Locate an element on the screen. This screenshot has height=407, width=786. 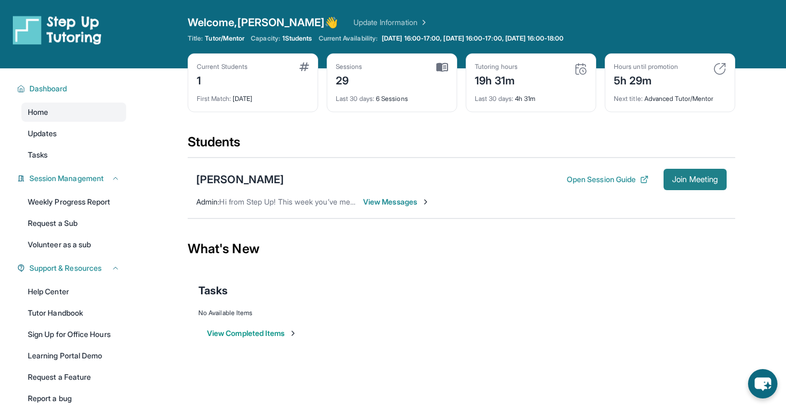
span: View Messages is located at coordinates (396, 202).